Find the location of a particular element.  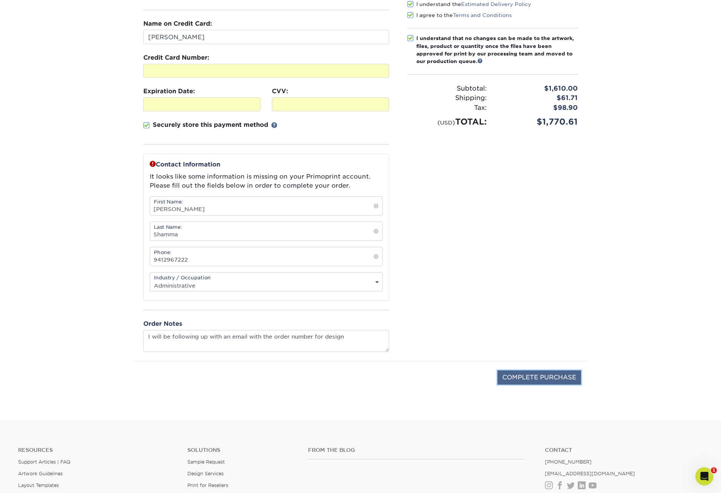

a: Layout Templates is located at coordinates (38, 485).